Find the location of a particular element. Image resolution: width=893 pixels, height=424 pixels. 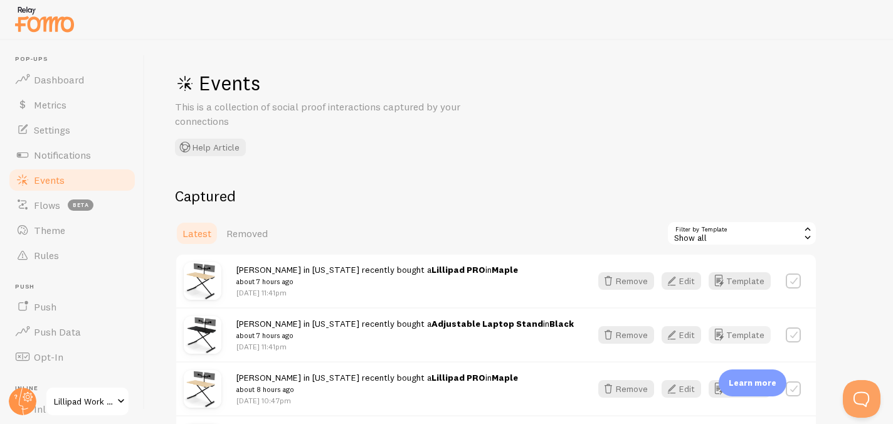

span: Theme is located at coordinates (50, 230).